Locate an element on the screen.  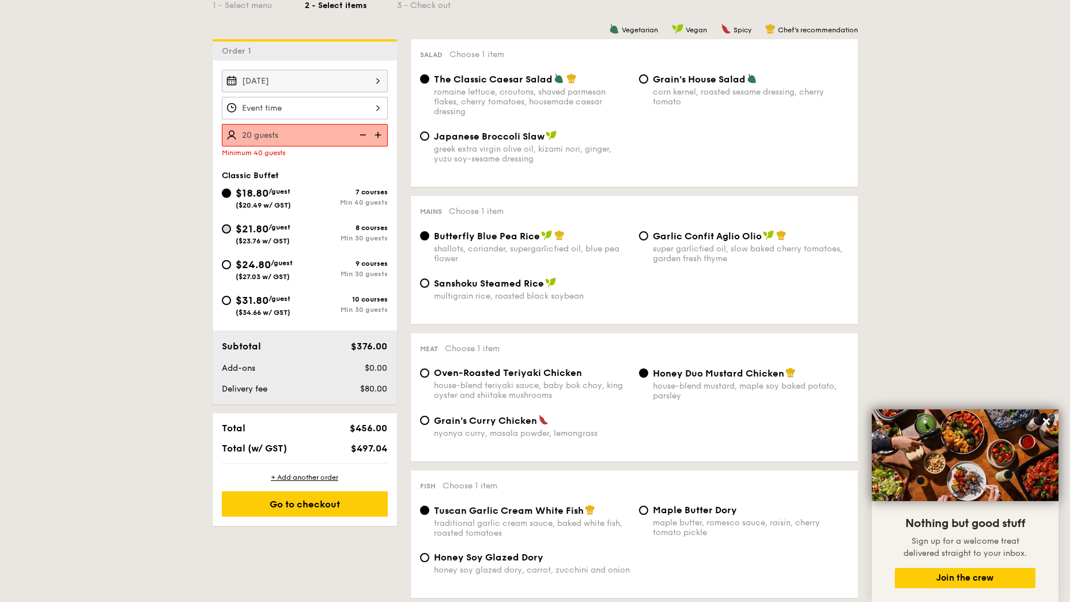
span: $376.00 is located at coordinates (369, 346).